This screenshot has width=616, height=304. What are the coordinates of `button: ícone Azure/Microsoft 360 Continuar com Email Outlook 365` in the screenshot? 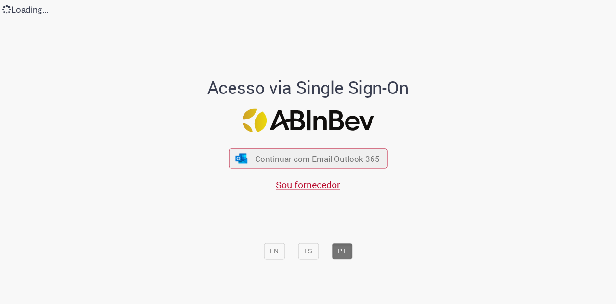 It's located at (308, 158).